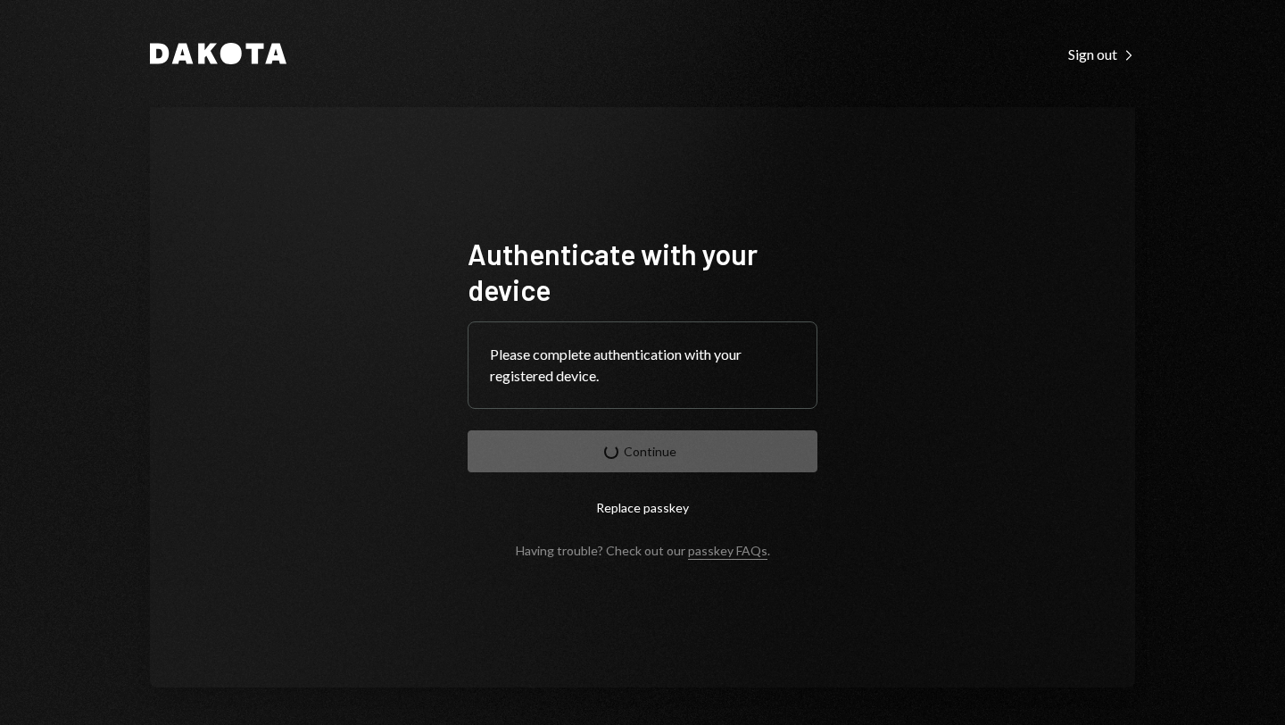 The width and height of the screenshot is (1285, 725). Describe the element at coordinates (643, 507) in the screenshot. I see `button: Replace passkey` at that location.